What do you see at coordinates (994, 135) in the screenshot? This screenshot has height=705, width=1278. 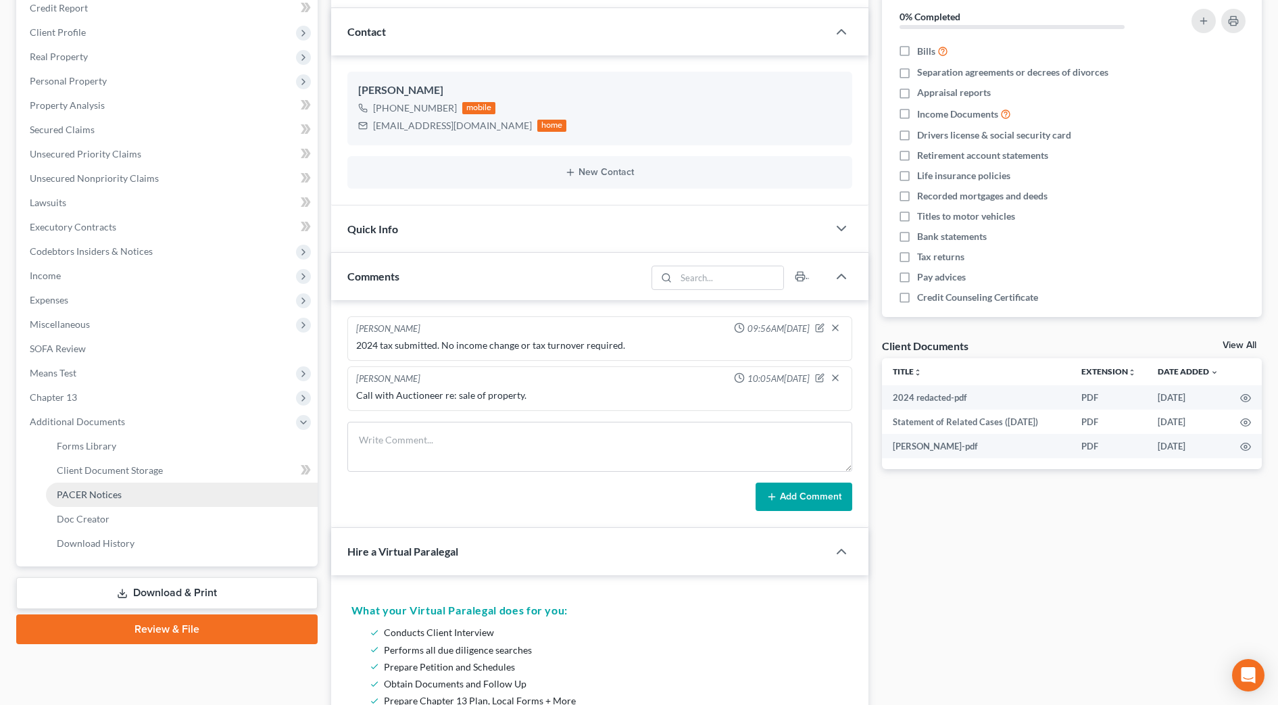 I see `span: Drivers license & social security card` at bounding box center [994, 135].